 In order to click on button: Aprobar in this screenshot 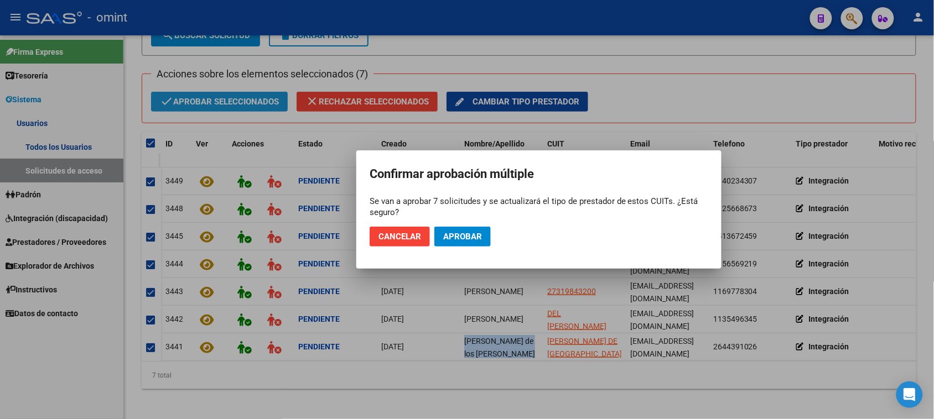, I will do `click(462, 237)`.